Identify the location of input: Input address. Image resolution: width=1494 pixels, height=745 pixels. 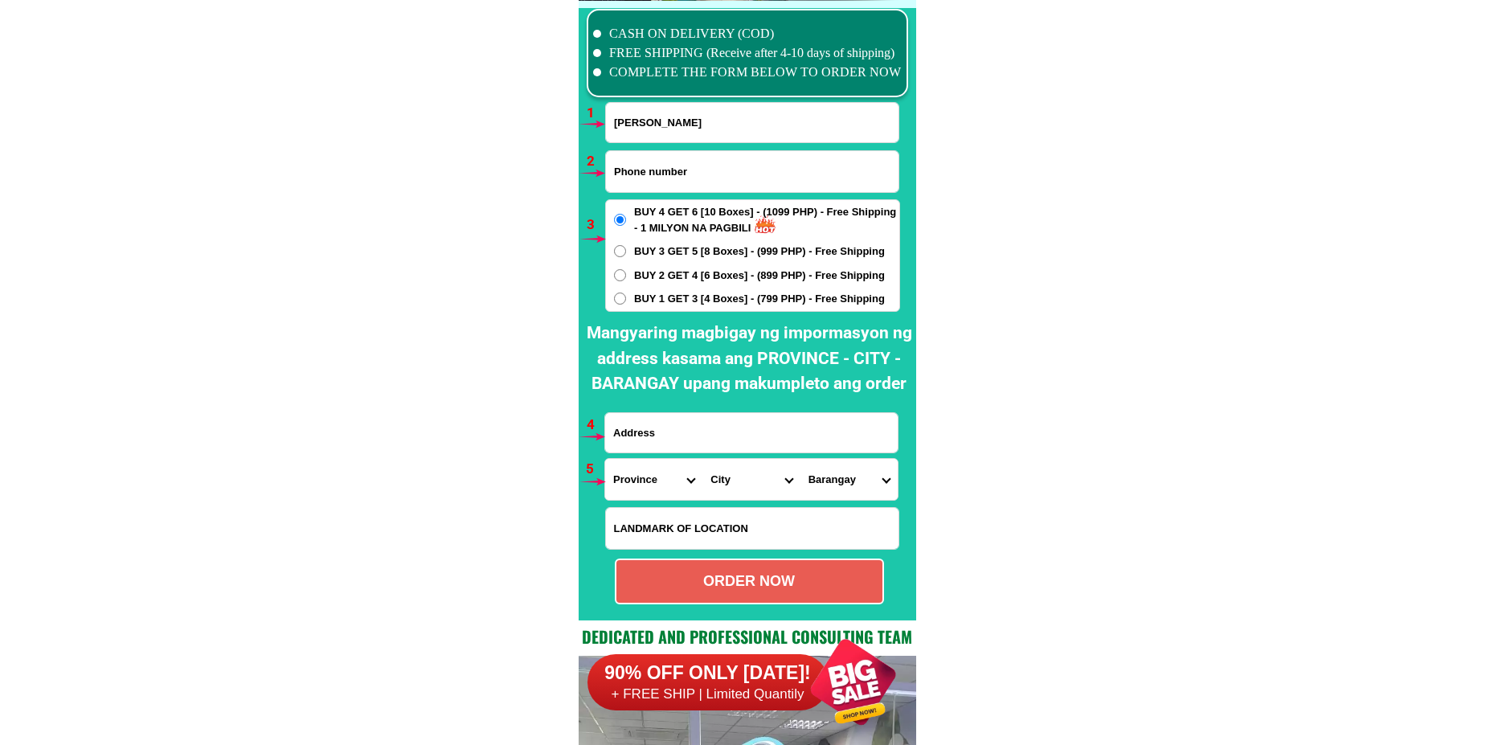
(751, 432).